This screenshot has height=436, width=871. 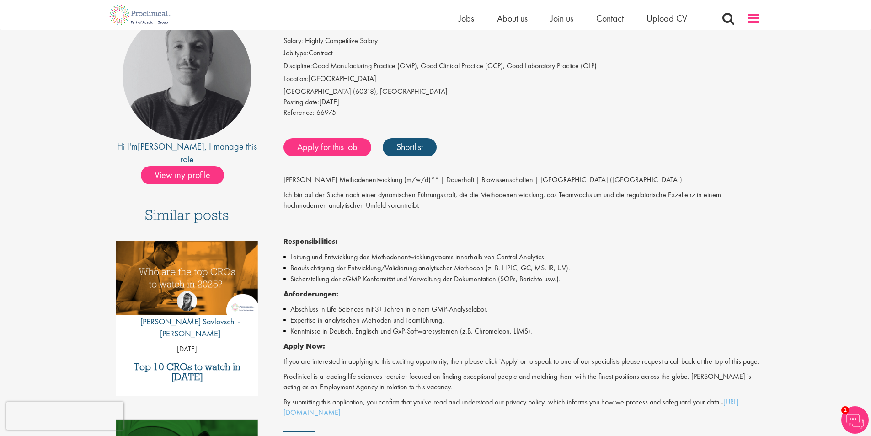 I want to click on a: Jobs, so click(x=467, y=18).